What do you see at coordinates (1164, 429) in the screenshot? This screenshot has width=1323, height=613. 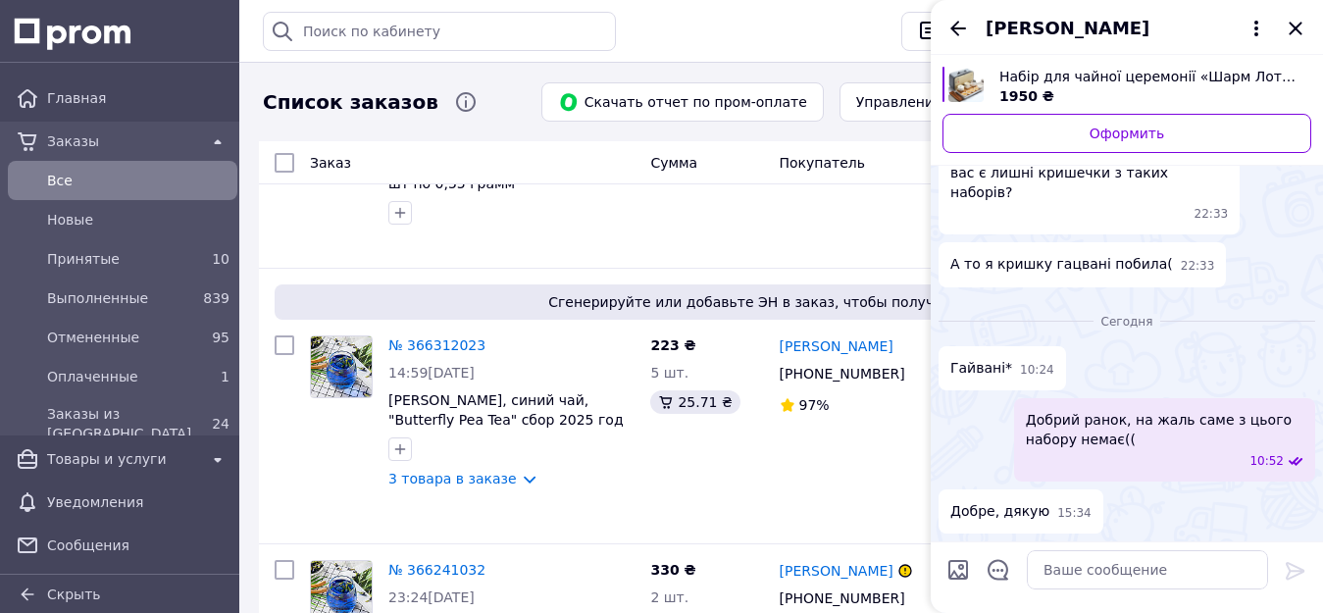 I see `span: Добрий ранок, на жаль саме з цього набору немає((` at bounding box center [1164, 429].